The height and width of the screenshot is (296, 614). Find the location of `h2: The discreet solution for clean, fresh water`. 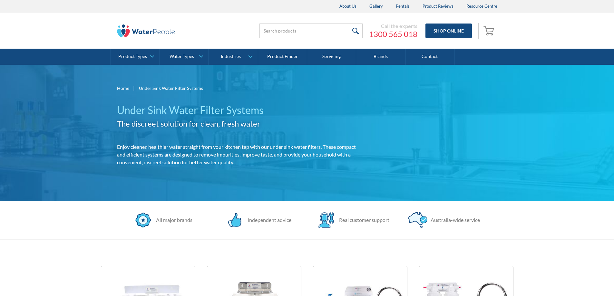

h2: The discreet solution for clean, fresh water is located at coordinates (241, 124).